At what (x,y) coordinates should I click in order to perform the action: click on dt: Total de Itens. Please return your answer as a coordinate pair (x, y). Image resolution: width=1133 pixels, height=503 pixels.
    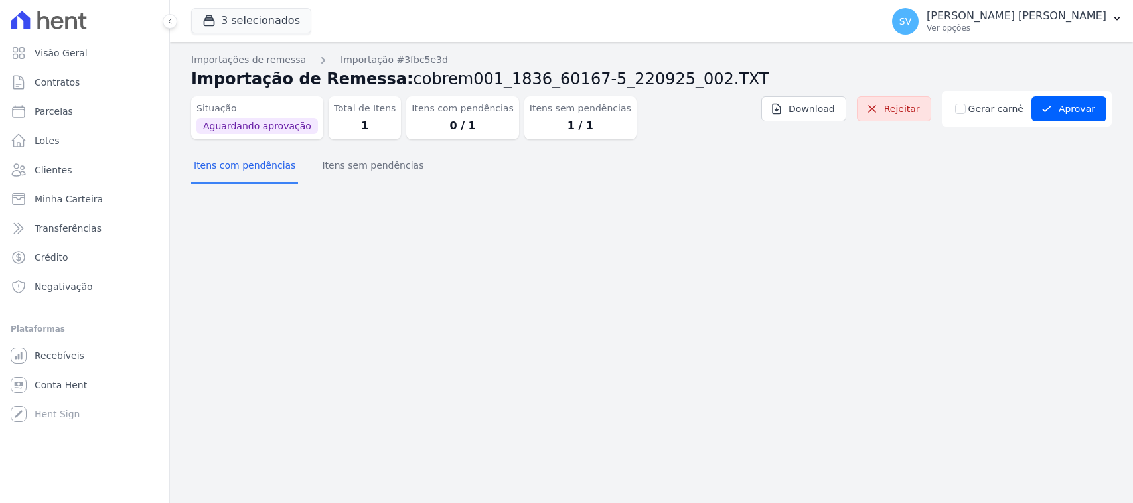
    Looking at the image, I should click on (365, 108).